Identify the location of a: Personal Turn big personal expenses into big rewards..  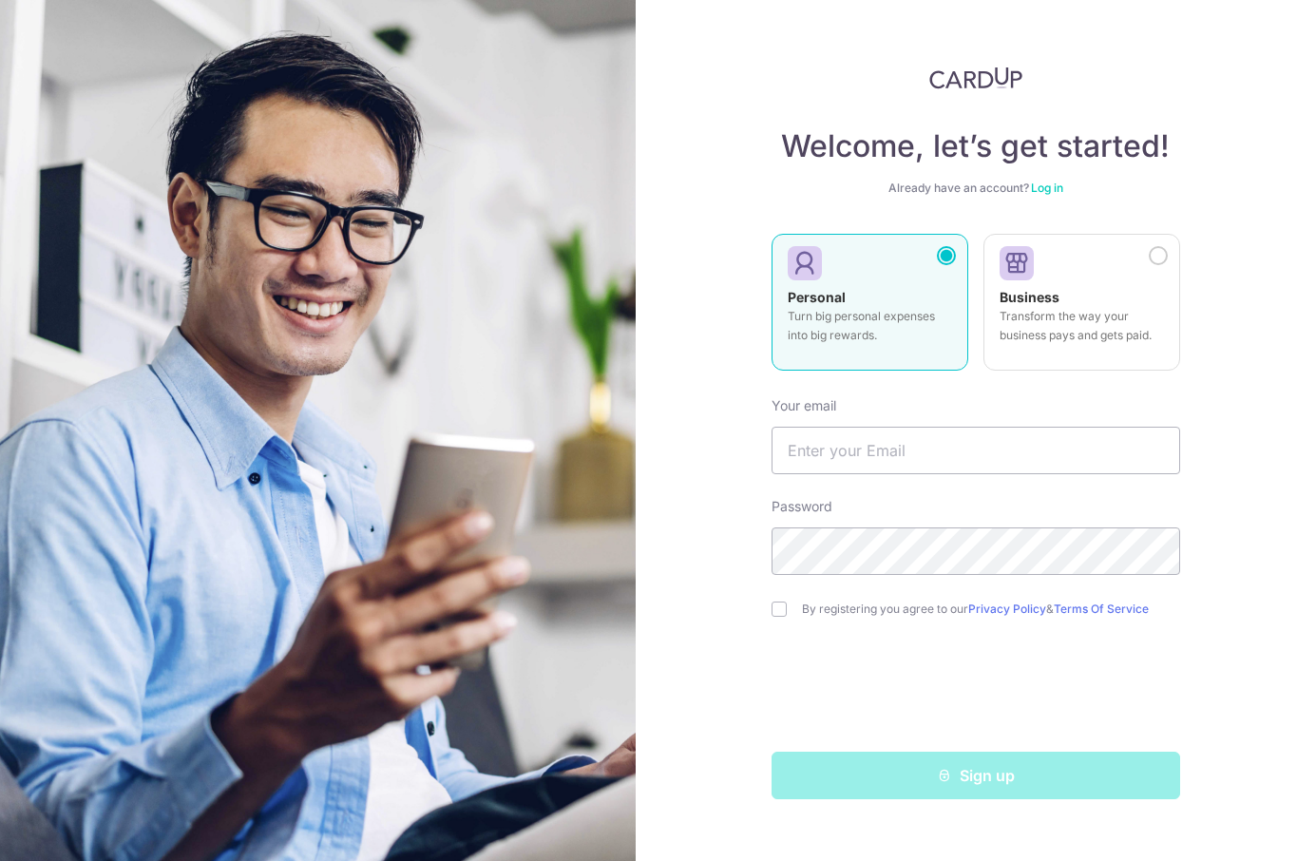
(870, 308).